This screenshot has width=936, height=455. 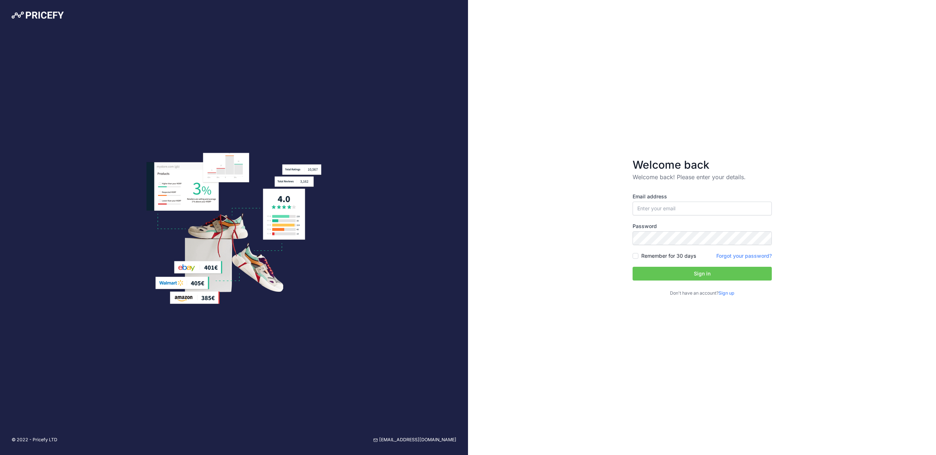 I want to click on p: © 2022 - Pricefy LTD, so click(x=34, y=440).